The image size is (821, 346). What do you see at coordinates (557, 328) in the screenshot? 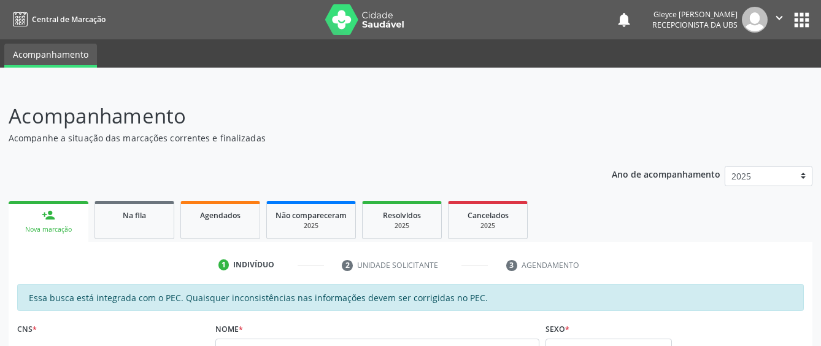
I see `label: Sexo` at bounding box center [557, 328].